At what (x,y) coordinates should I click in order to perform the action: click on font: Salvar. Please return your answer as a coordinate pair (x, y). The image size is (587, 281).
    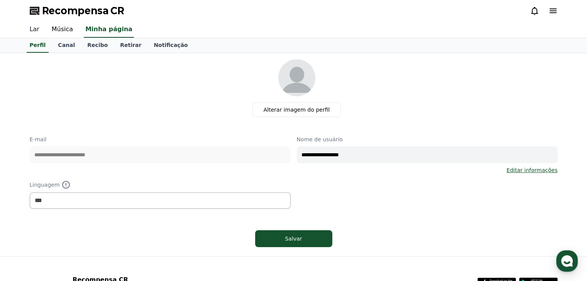
    Looking at the image, I should click on (293, 239).